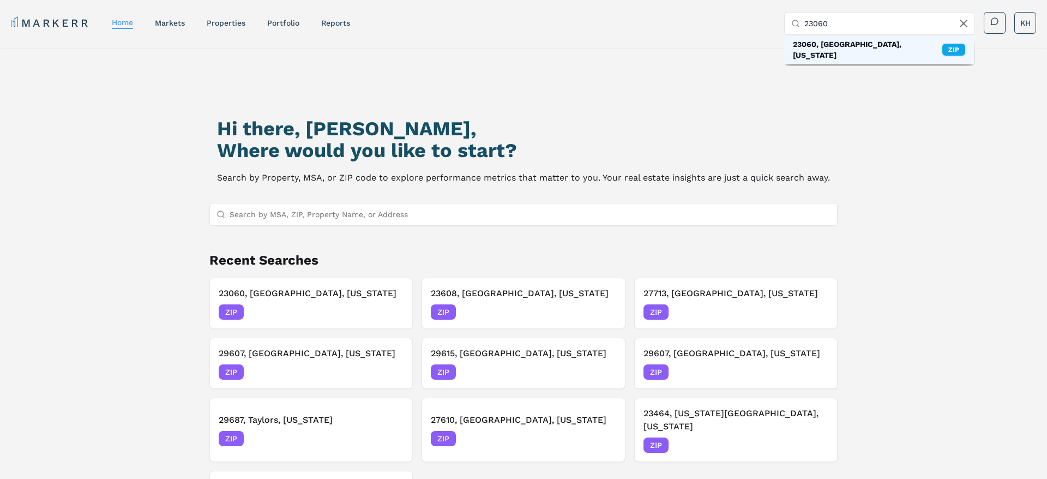  What do you see at coordinates (524, 151) in the screenshot?
I see `h2: Where would you like to start?` at bounding box center [524, 151].